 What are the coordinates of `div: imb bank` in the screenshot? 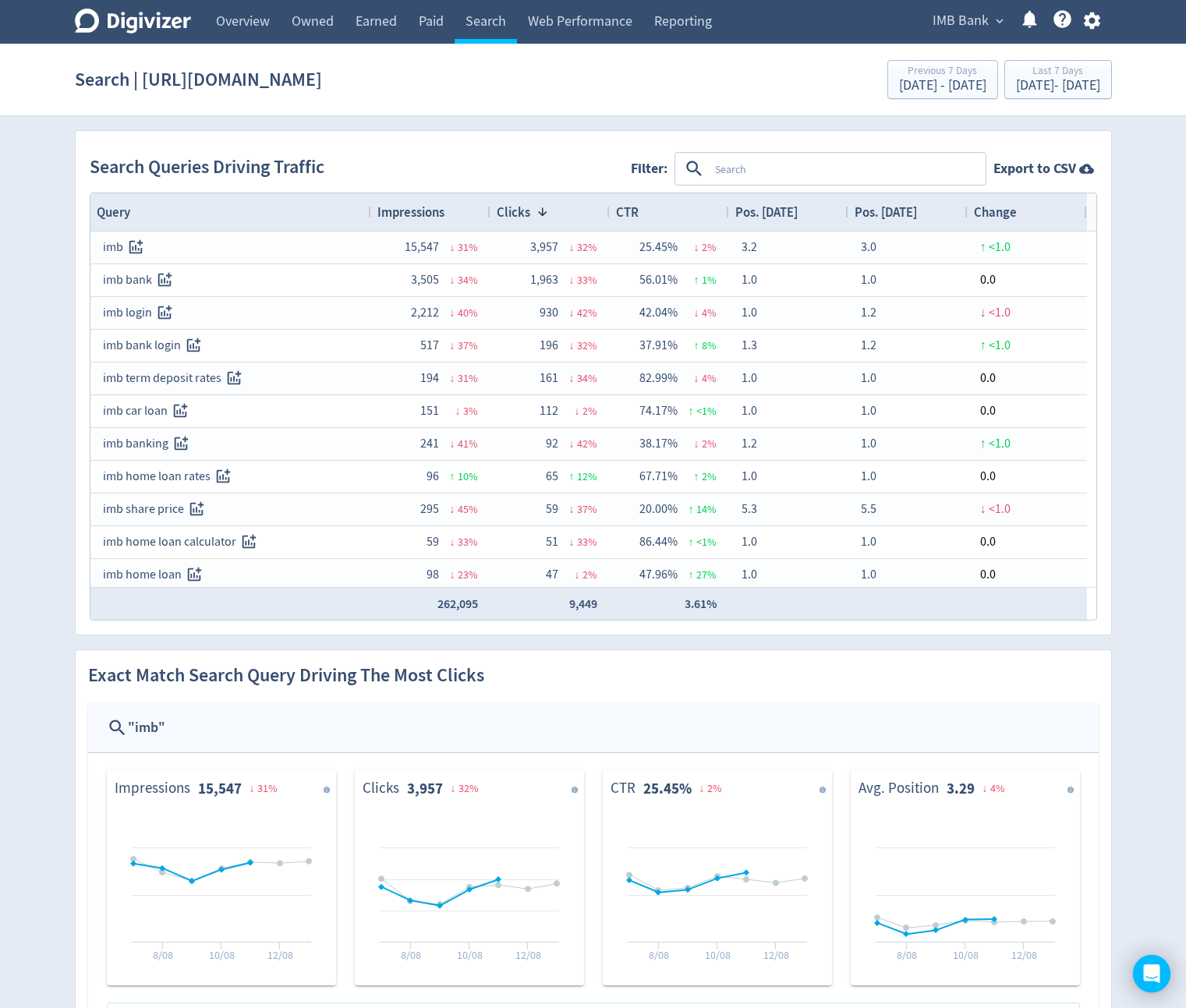 It's located at (230, 280).